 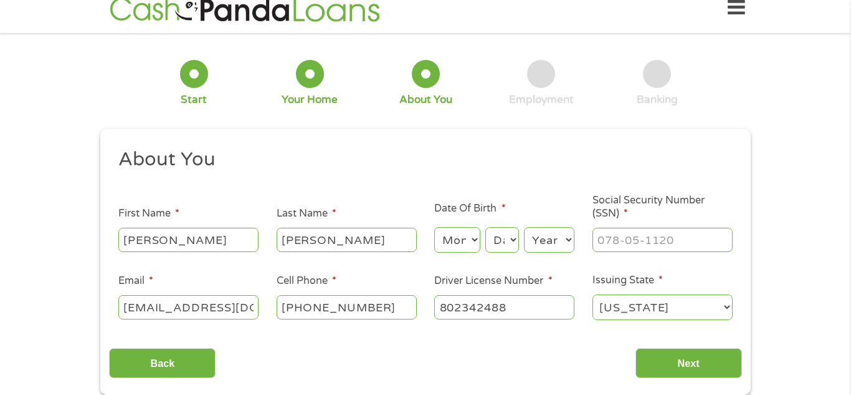 What do you see at coordinates (663, 239) in the screenshot?
I see `input: 078-05-1120` at bounding box center [663, 239].